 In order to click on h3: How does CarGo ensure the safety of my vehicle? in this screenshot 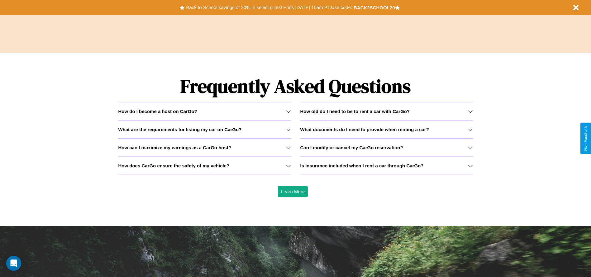, I will do `click(174, 165)`.